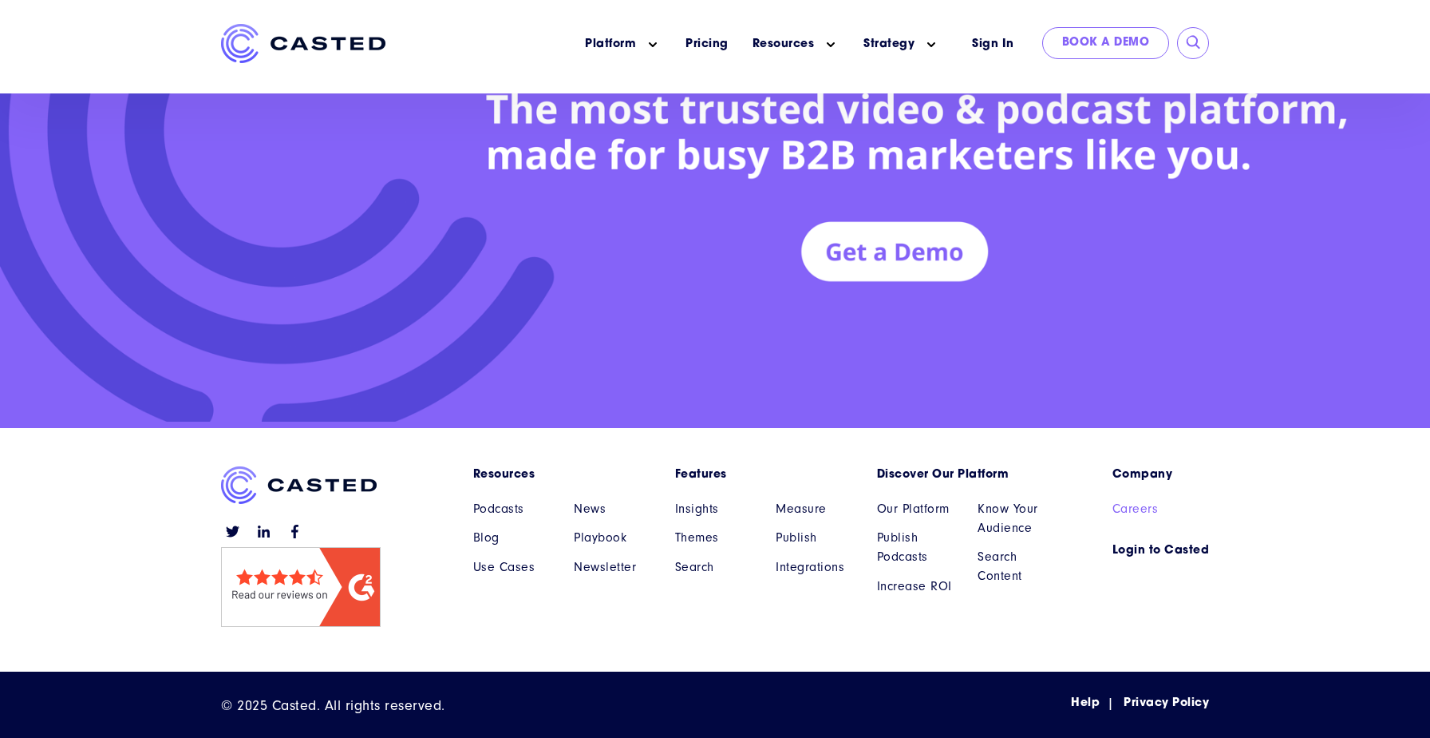 This screenshot has height=738, width=1430. What do you see at coordinates (1106, 43) in the screenshot?
I see `a: Book a Demo` at bounding box center [1106, 43].